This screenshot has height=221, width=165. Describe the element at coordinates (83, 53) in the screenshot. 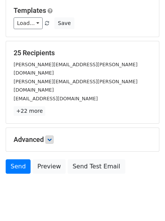

I see `h5: 25 Recipients` at that location.